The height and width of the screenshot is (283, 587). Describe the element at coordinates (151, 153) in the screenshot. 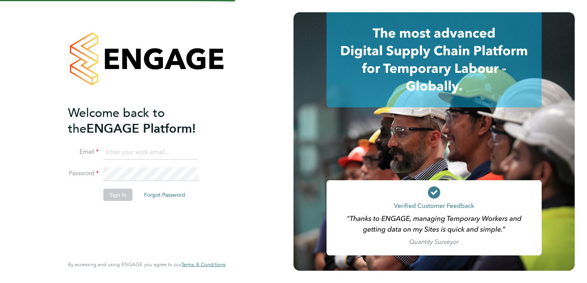

I see `input: Enter your work email...` at that location.